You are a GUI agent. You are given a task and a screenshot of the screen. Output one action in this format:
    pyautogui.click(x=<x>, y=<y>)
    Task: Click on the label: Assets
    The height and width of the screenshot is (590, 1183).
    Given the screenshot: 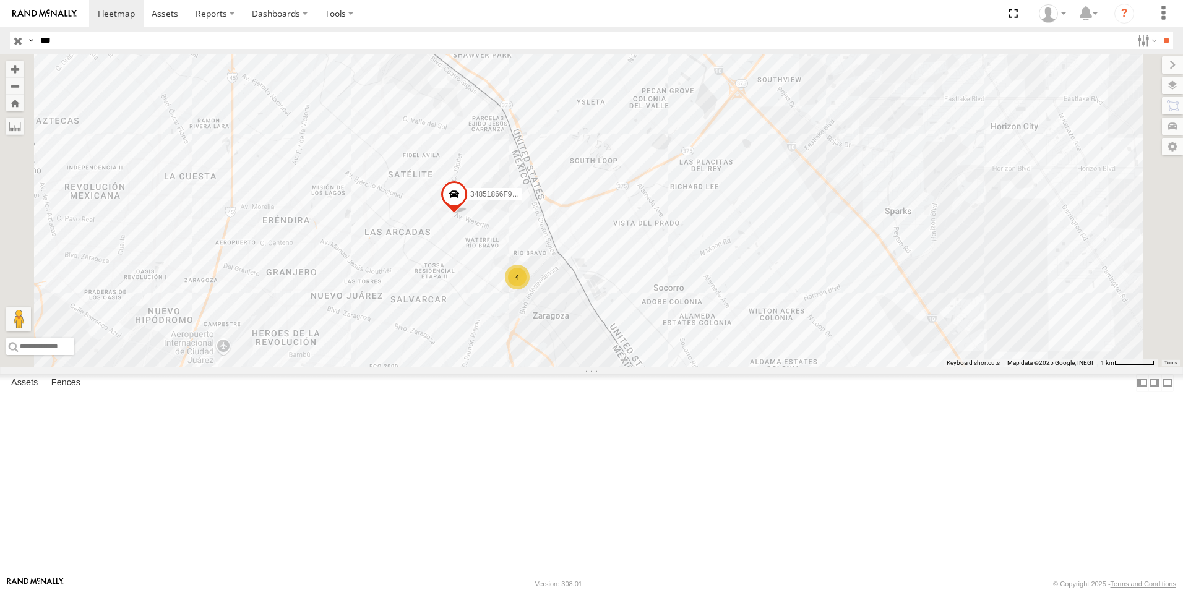 What is the action you would take?
    pyautogui.click(x=24, y=383)
    